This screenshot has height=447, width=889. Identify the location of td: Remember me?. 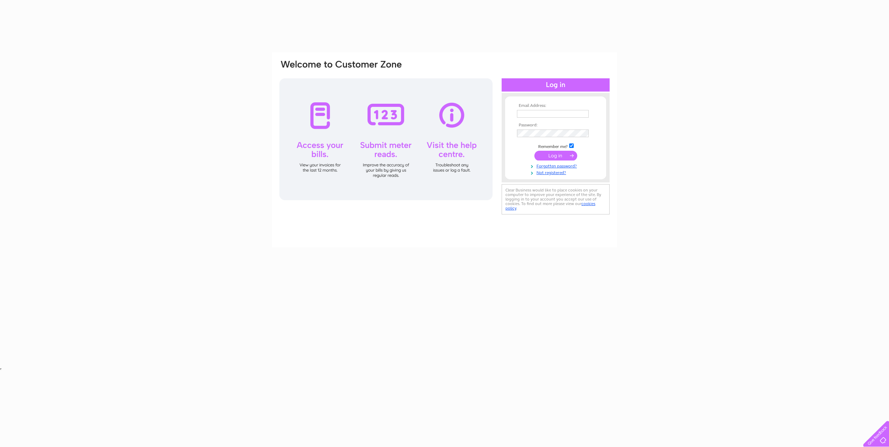
(555, 146).